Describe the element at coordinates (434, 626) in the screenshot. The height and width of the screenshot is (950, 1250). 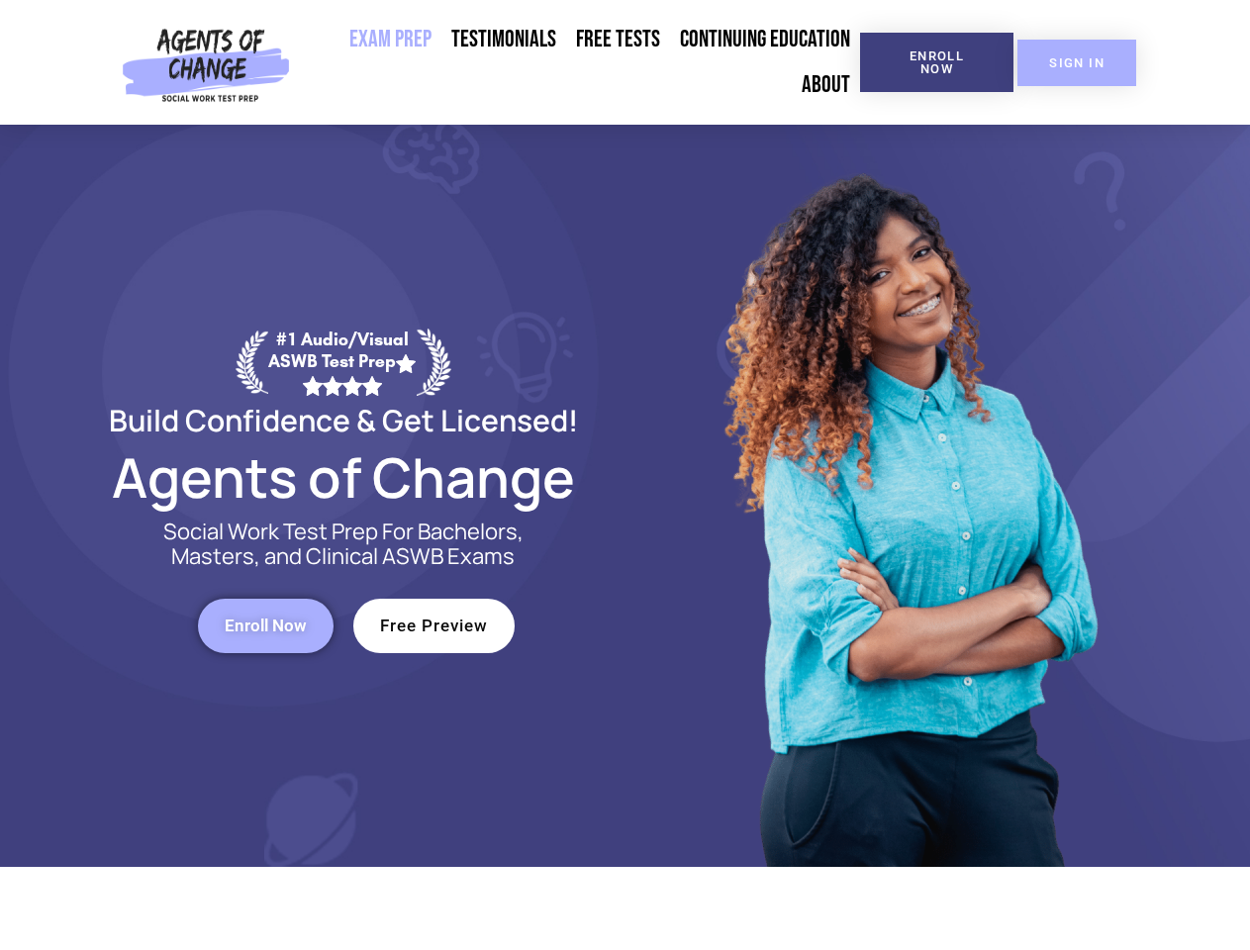
I see `a: Free Preview` at that location.